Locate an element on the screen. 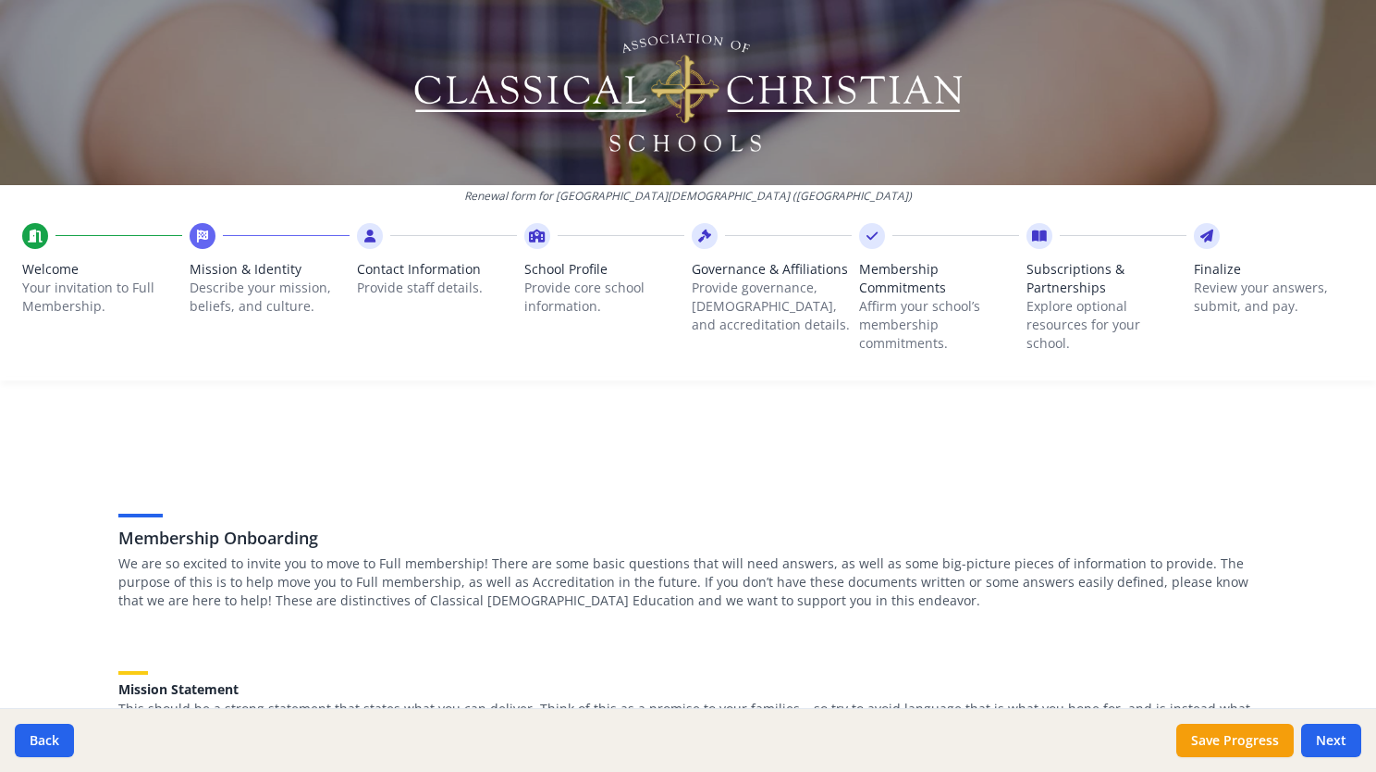 This screenshot has height=772, width=1376. span: Welcome is located at coordinates (102, 269).